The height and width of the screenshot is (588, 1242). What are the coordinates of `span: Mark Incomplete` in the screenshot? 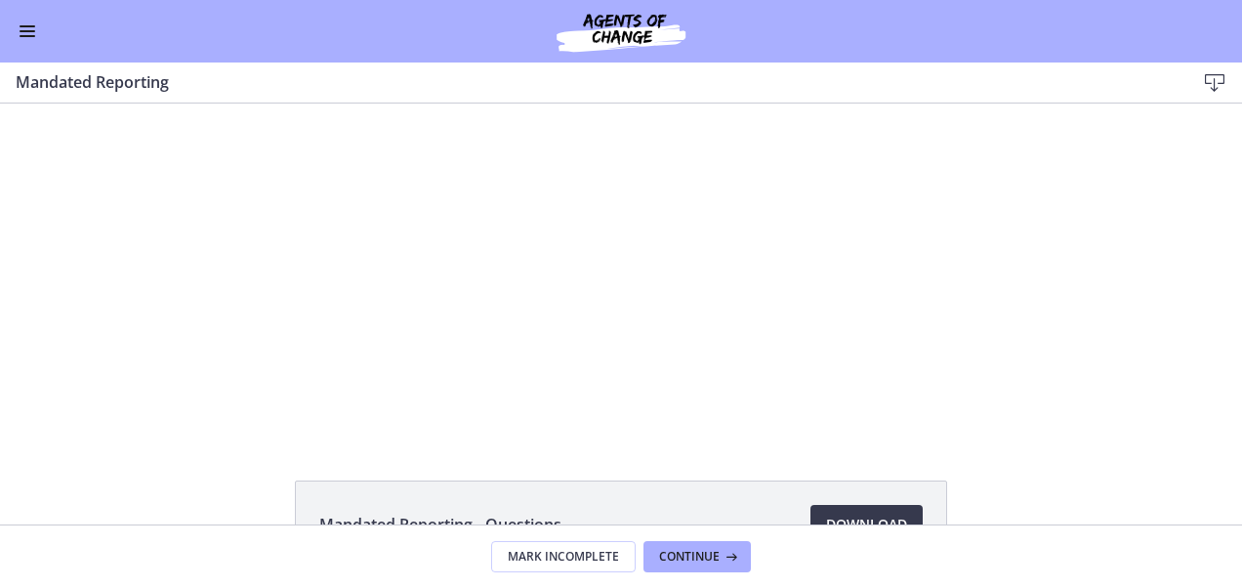 It's located at (563, 557).